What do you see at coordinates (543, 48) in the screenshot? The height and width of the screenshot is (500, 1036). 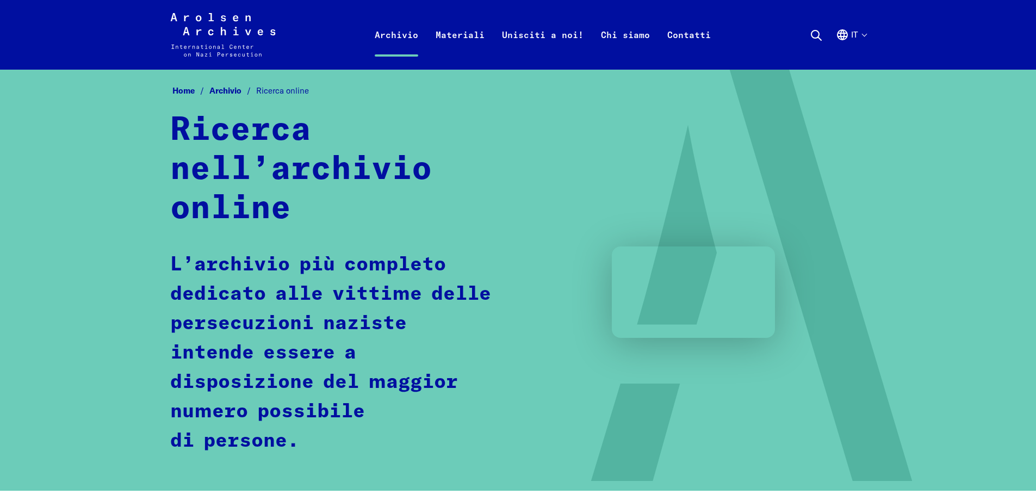 I see `a: Unisciti a noi!` at bounding box center [543, 48].